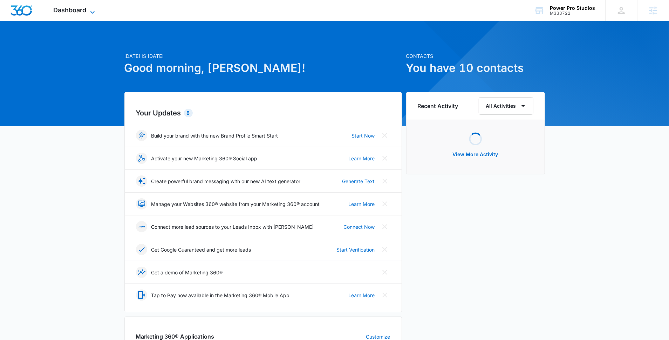 The image size is (669, 340). I want to click on p: Build your brand with the new Brand Profile Smart Start, so click(215, 135).